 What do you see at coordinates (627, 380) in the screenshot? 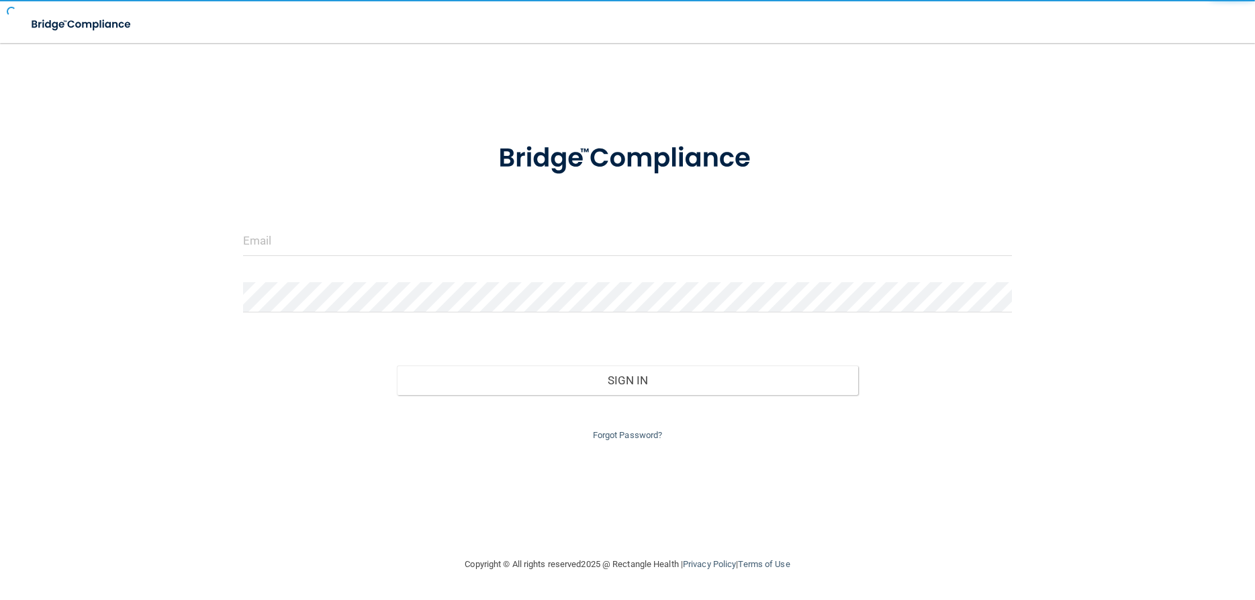
I see `button: Sign In` at bounding box center [627, 380].